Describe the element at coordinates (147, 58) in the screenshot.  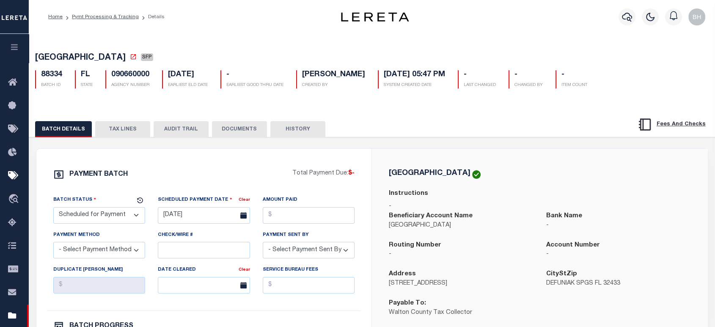
I see `a: SFP` at that location.